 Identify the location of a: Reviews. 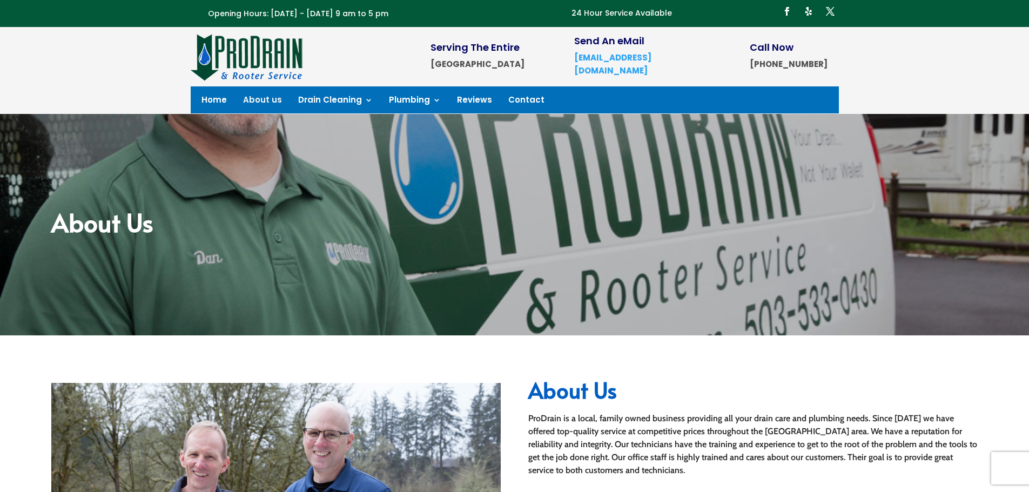
(474, 102).